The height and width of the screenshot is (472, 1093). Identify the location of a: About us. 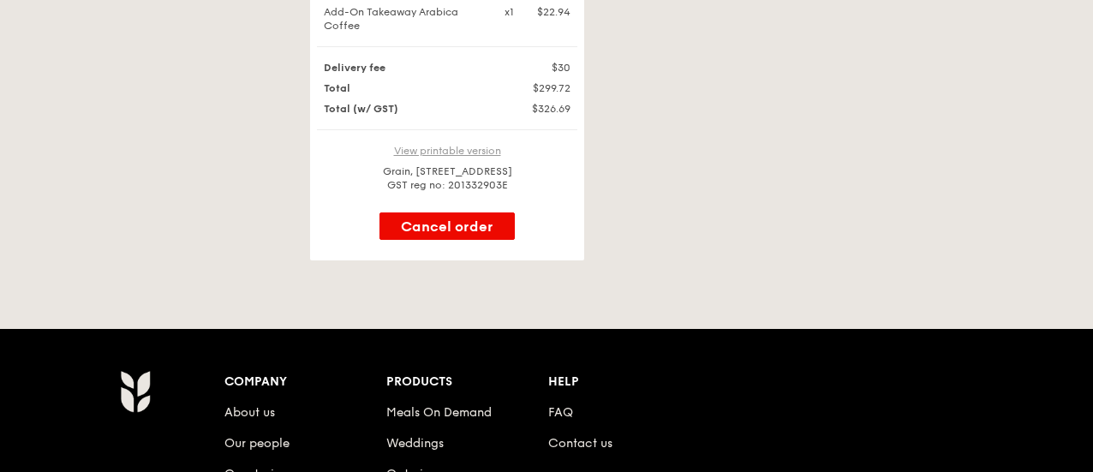
(249, 412).